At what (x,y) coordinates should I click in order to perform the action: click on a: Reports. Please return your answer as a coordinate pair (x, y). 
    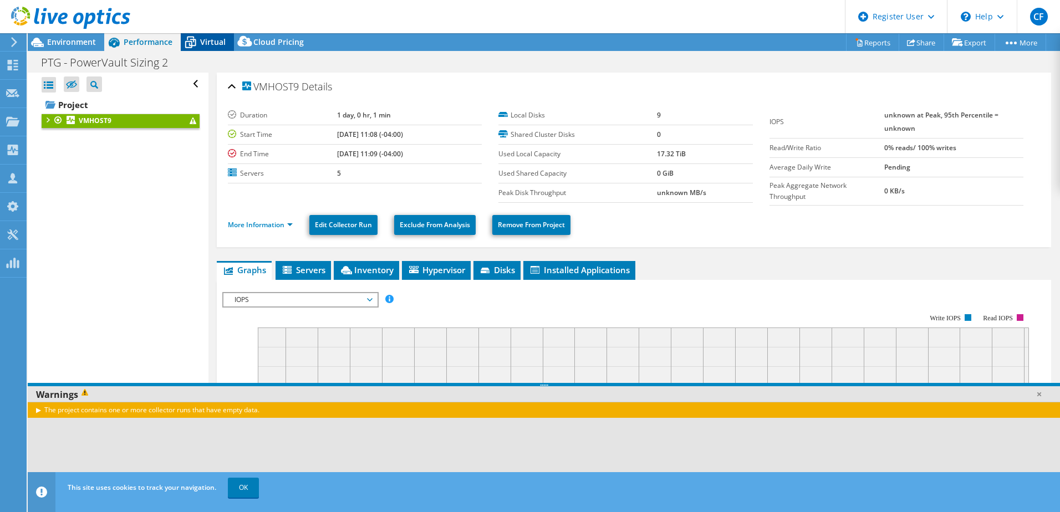
    Looking at the image, I should click on (872, 42).